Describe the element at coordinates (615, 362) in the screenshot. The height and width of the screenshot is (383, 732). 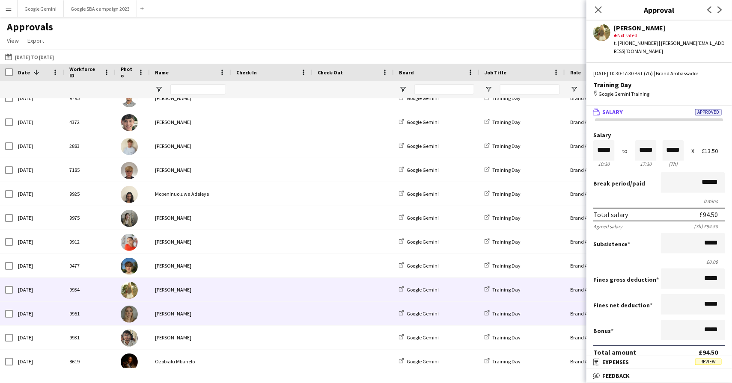
I see `span: Expenses` at that location.